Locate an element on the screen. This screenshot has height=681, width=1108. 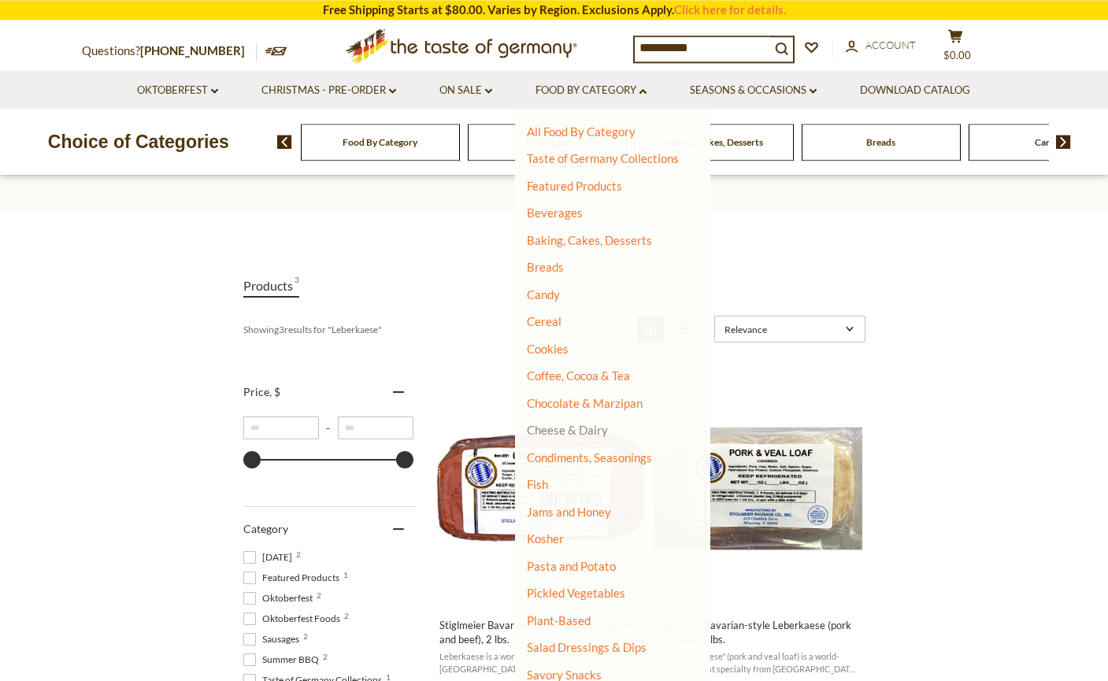
a: Condiments, Seasonings is located at coordinates (589, 458).